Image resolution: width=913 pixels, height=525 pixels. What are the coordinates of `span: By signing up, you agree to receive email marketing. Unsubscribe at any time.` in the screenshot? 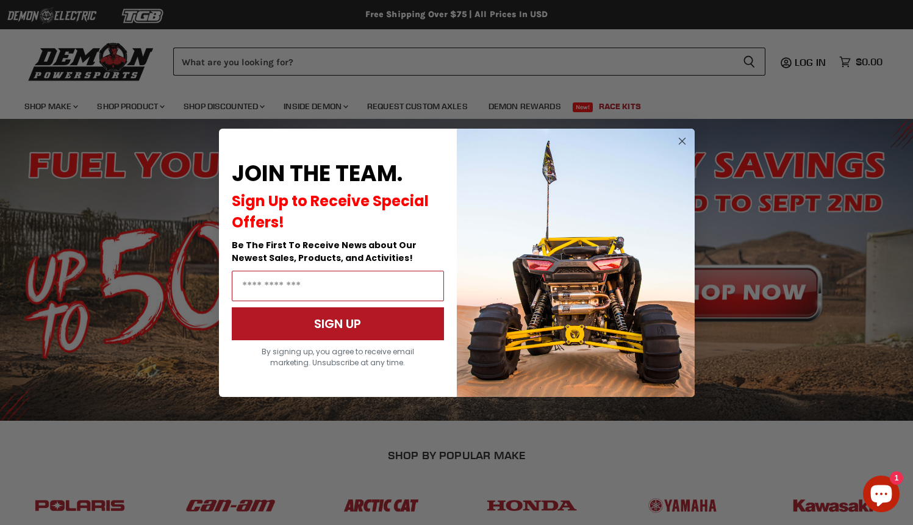 It's located at (338, 357).